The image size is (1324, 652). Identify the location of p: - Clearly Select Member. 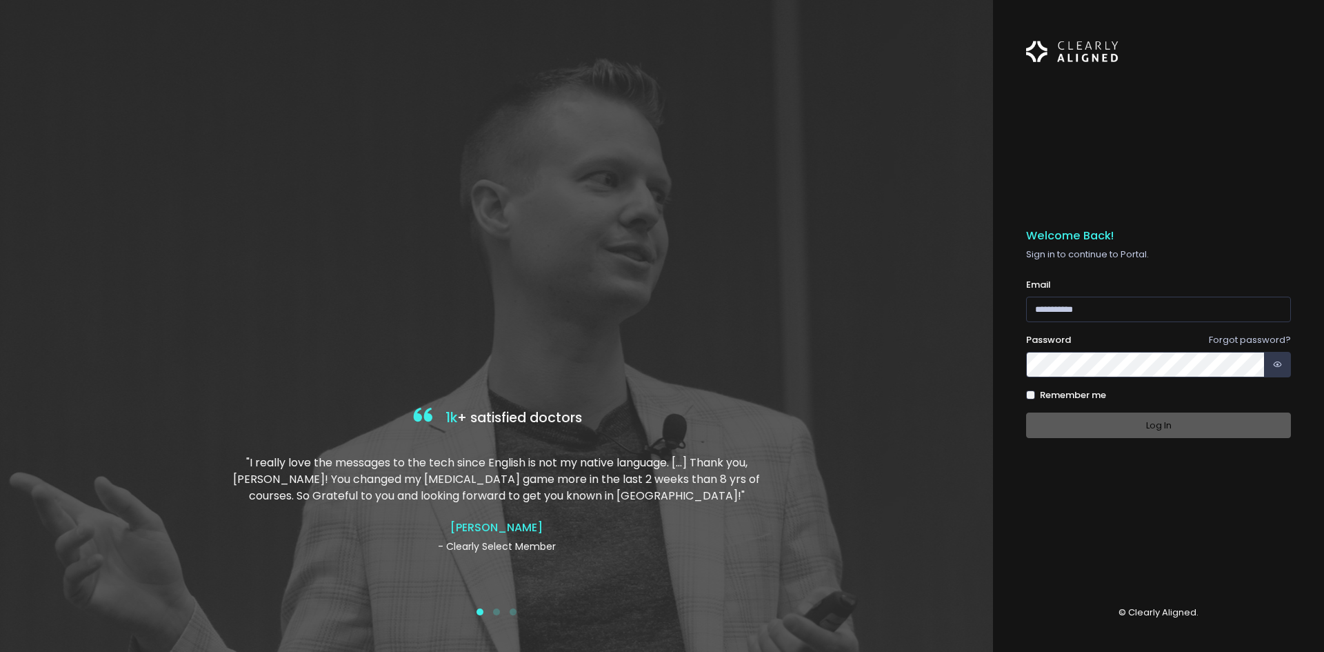
(496, 546).